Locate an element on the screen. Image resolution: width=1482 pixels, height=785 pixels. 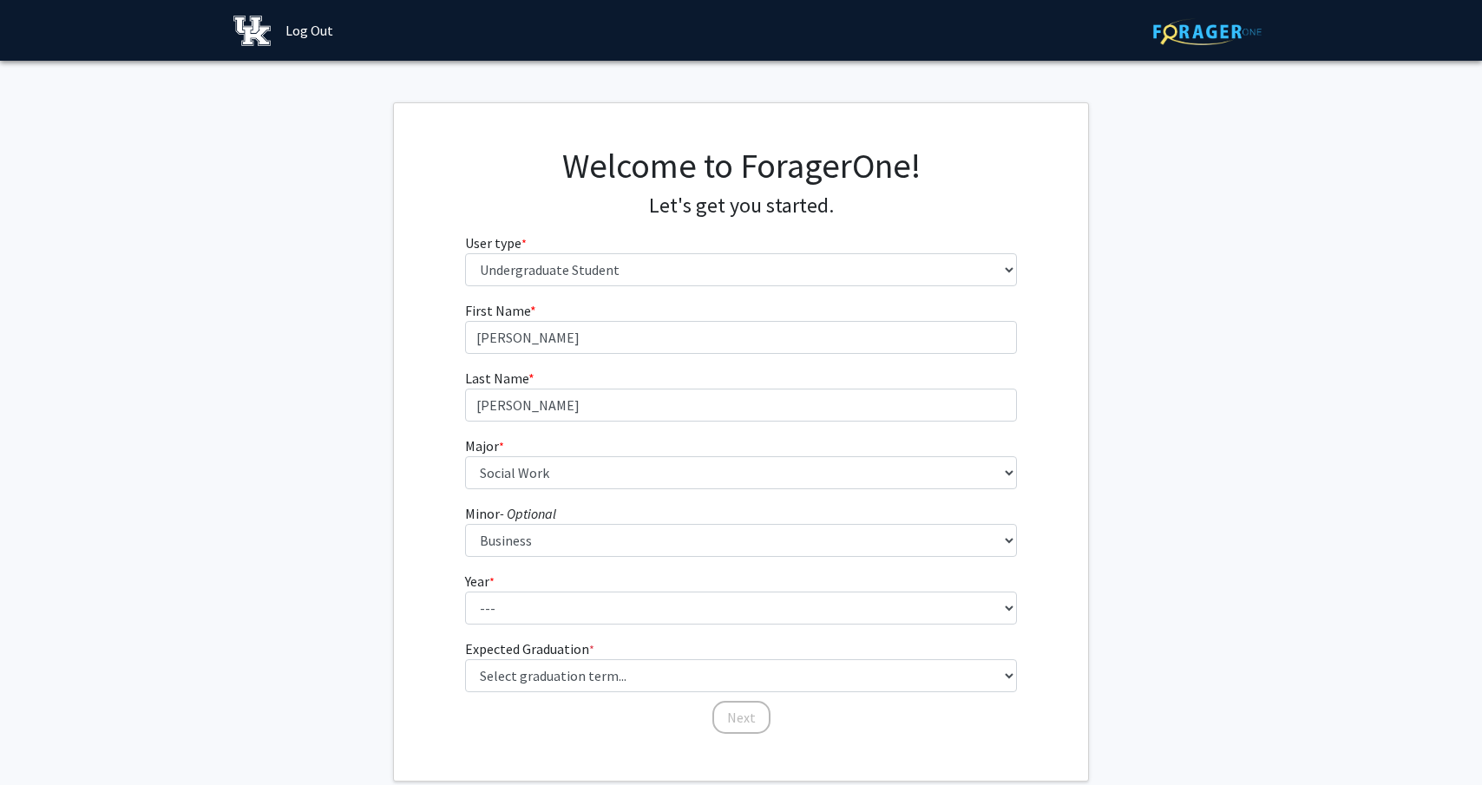
img: University of Kentucky Logo is located at coordinates (252, 30).